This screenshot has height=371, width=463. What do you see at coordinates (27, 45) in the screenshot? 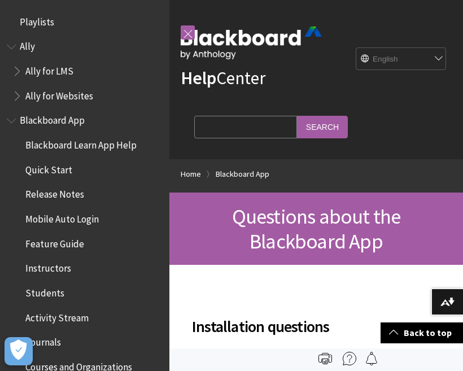
I see `span: Ally` at bounding box center [27, 45].